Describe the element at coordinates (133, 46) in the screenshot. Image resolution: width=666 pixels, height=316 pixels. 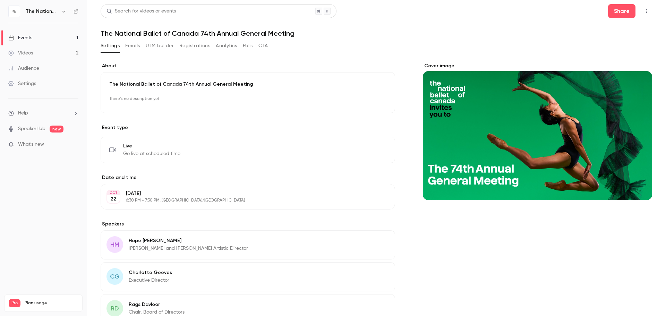
I see `button: Emails` at that location.